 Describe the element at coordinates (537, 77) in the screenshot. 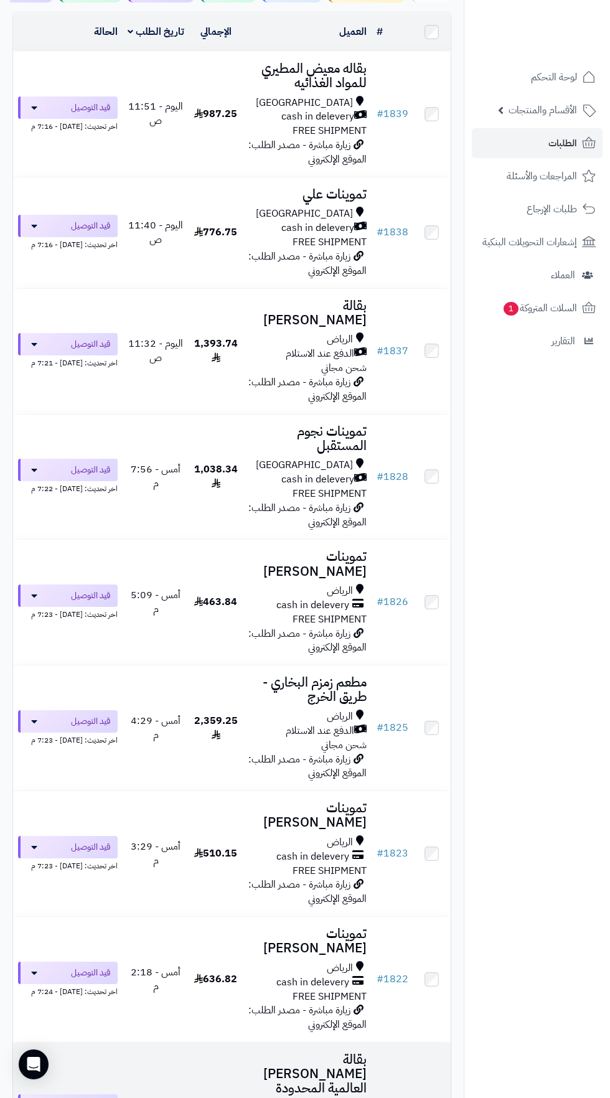

I see `a: لوحة التحكم` at that location.